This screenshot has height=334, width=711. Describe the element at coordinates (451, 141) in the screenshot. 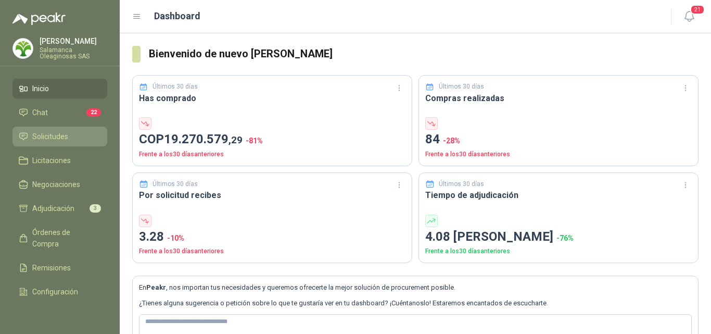

I see `span: -28 %` at that location.